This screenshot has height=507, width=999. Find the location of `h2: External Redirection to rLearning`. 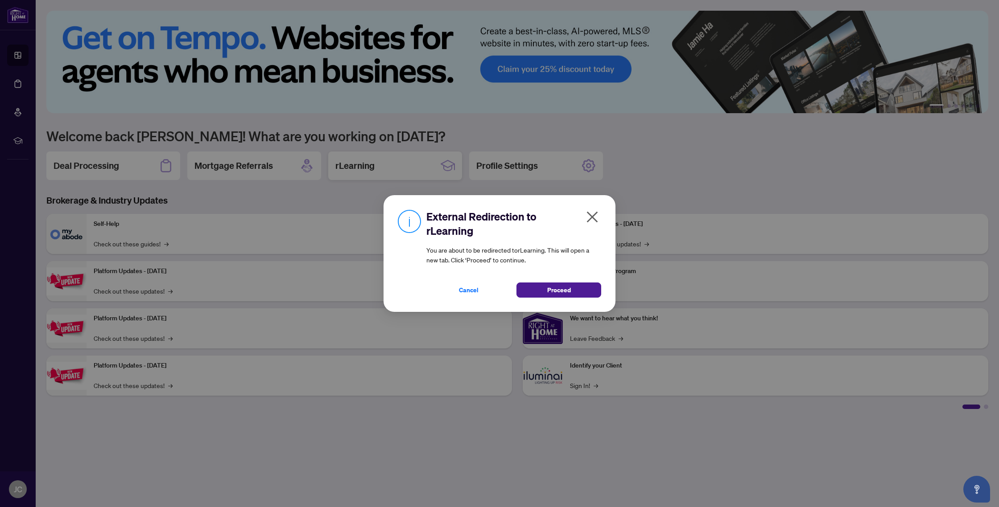

h2: External Redirection to rLearning is located at coordinates (514, 224).